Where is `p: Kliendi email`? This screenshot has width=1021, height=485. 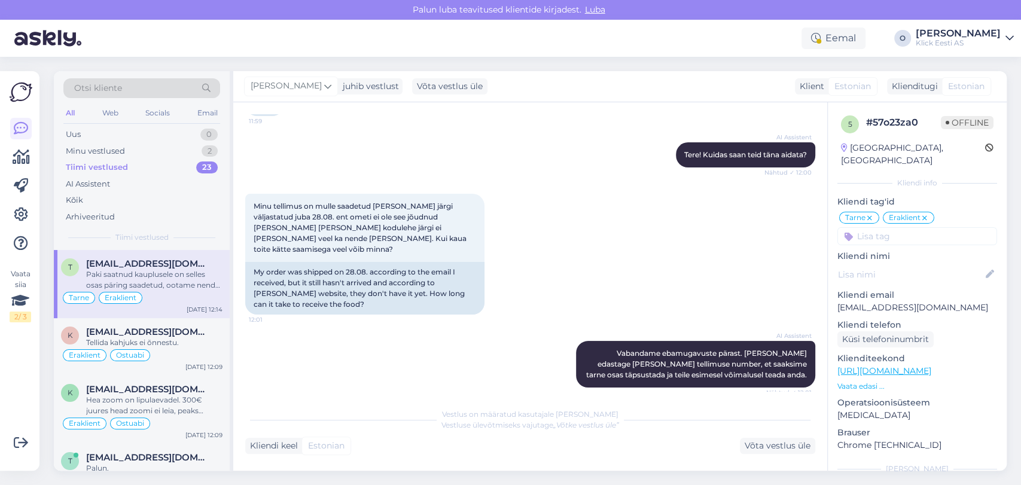
p: Kliendi email is located at coordinates (917, 295).